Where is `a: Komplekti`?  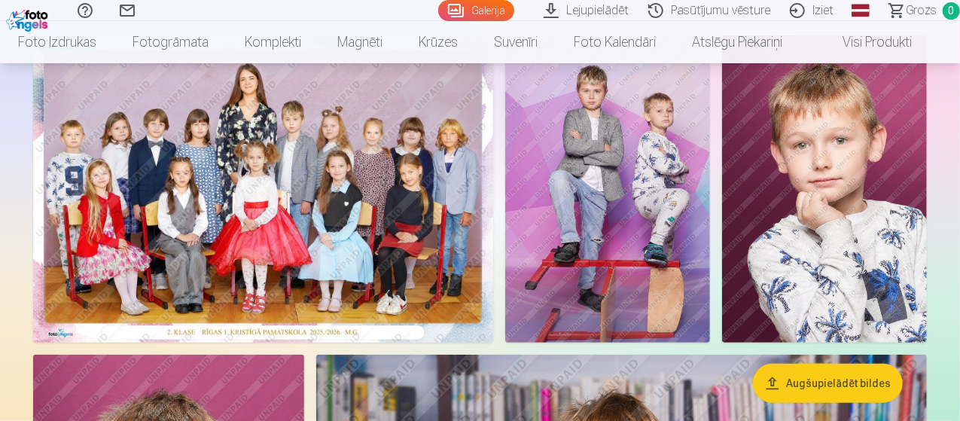 a: Komplekti is located at coordinates (273, 42).